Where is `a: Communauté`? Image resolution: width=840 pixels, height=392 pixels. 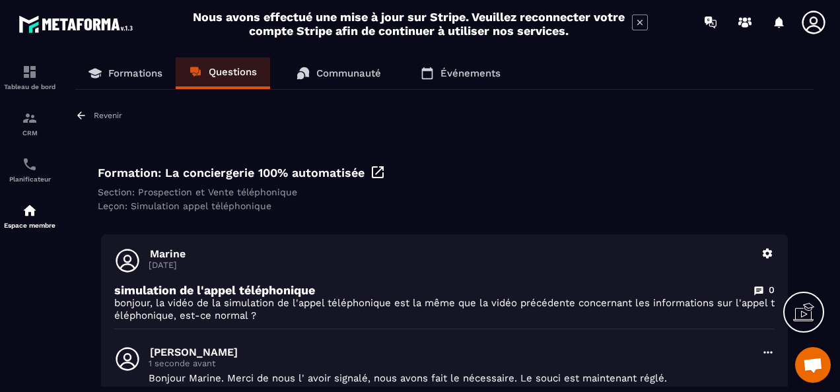
a: Communauté is located at coordinates (339, 73).